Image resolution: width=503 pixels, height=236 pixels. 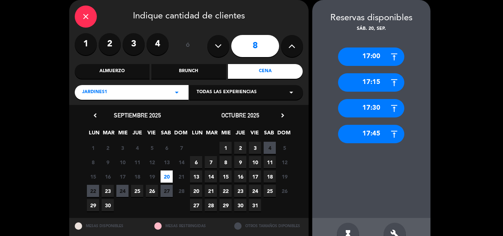 What do you see at coordinates (109, 226) in the screenshot?
I see `div: MESAS DISPONIBLES` at bounding box center [109, 226].